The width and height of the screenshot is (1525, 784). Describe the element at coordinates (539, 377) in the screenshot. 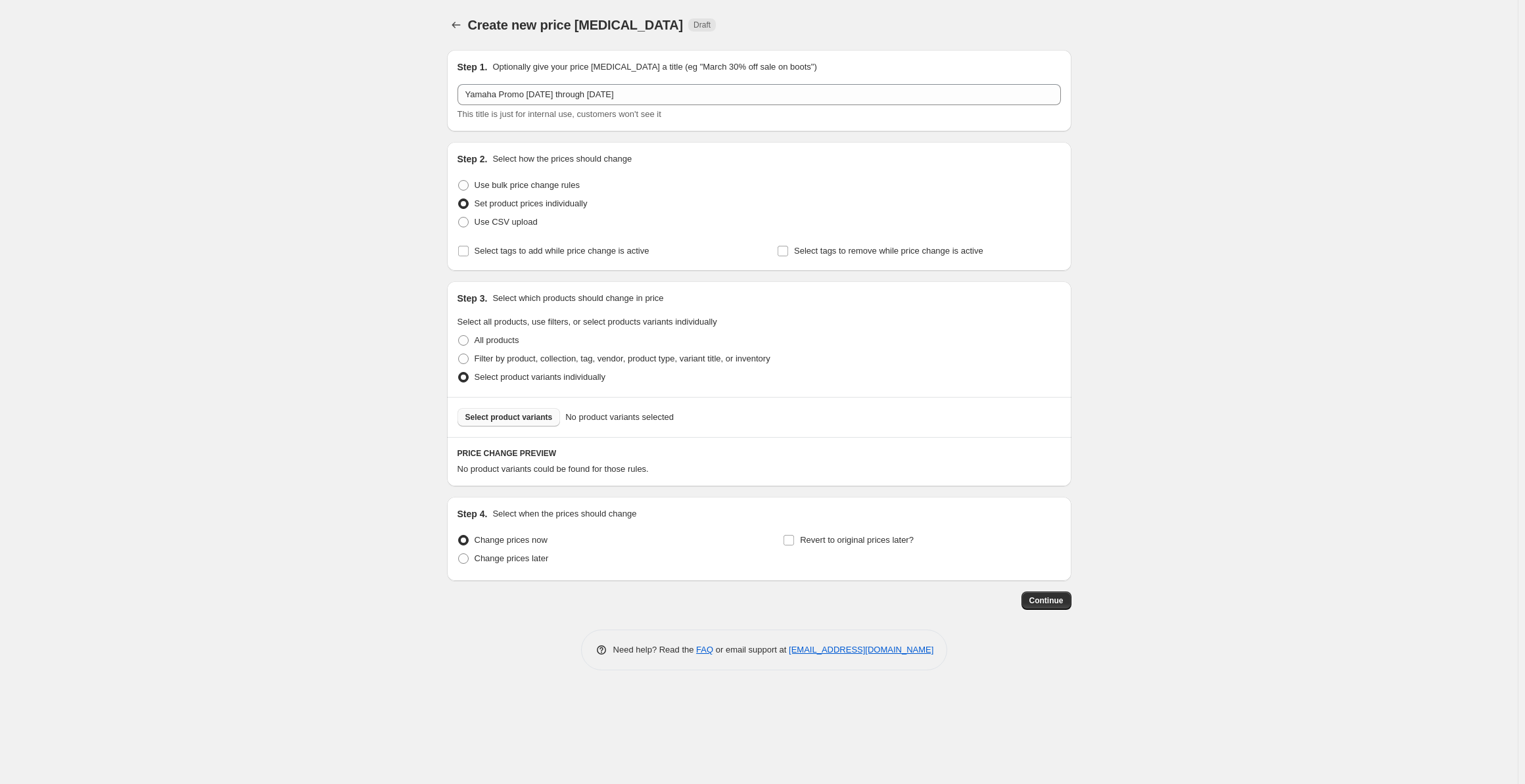

I see `span: Select product variants individually` at that location.